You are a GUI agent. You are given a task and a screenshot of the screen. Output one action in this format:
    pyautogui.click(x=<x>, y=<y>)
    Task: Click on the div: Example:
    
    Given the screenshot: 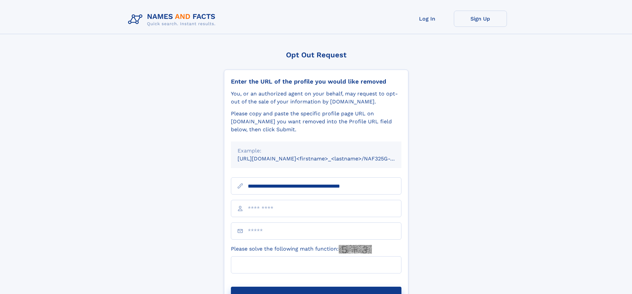 What is the action you would take?
    pyautogui.click(x=316, y=151)
    